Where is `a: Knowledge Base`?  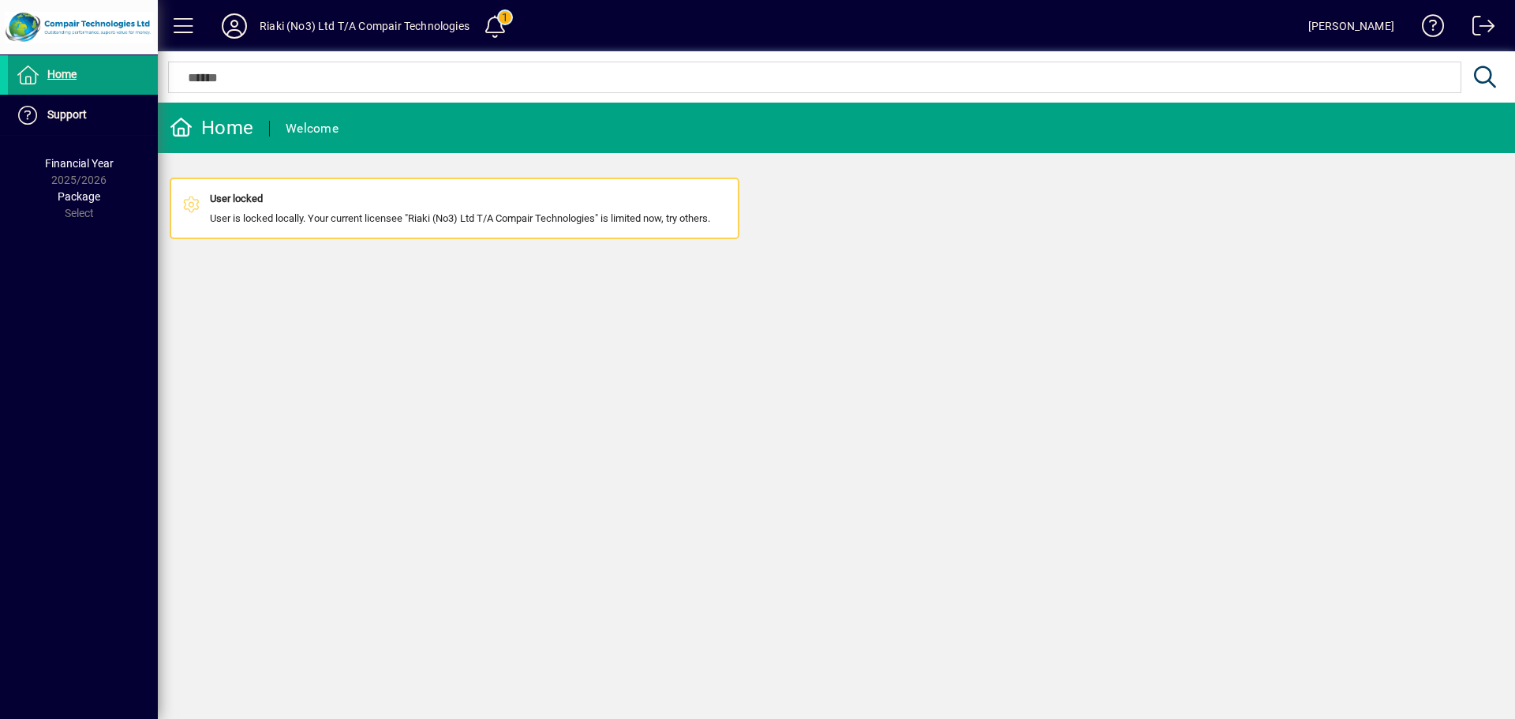
a: Knowledge Base is located at coordinates (1427, 28).